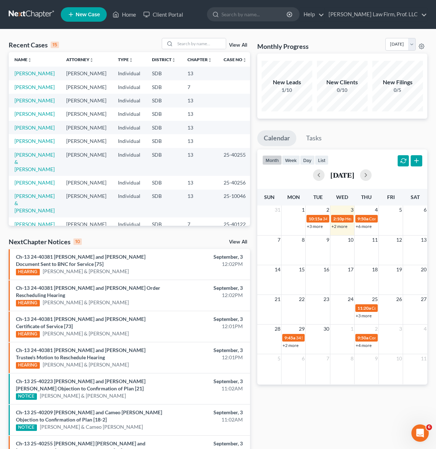 This screenshot has width=436, height=449. Describe the element at coordinates (352, 359) in the screenshot. I see `span: 8` at that location.